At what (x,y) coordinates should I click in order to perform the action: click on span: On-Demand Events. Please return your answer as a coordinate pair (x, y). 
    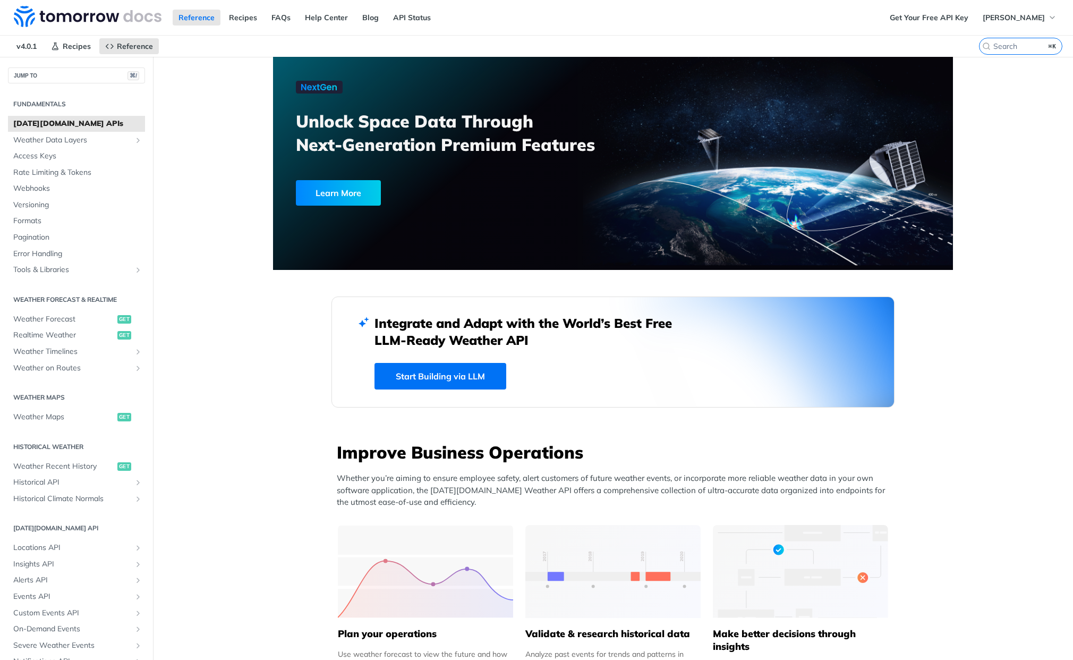
    Looking at the image, I should click on (72, 629).